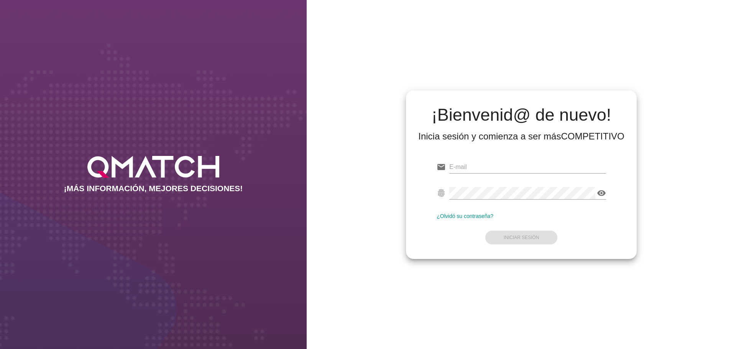 This screenshot has height=349, width=736. I want to click on i: visibility, so click(601, 193).